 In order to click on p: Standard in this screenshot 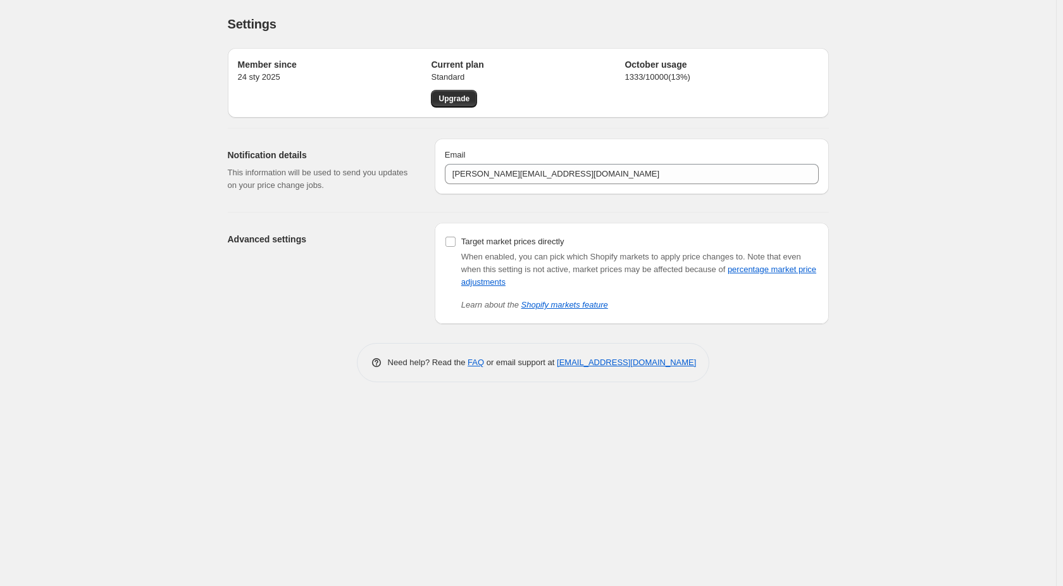, I will do `click(527, 77)`.